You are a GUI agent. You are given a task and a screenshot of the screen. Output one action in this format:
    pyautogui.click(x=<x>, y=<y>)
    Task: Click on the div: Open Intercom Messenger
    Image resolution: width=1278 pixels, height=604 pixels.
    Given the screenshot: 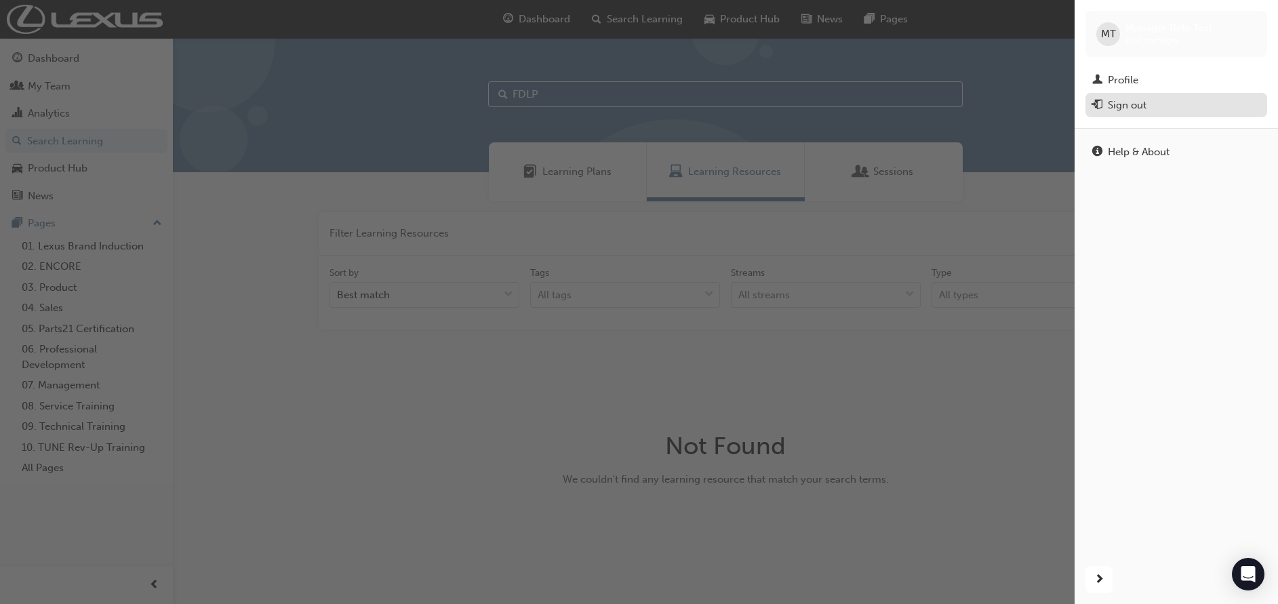 What is the action you would take?
    pyautogui.click(x=1248, y=574)
    